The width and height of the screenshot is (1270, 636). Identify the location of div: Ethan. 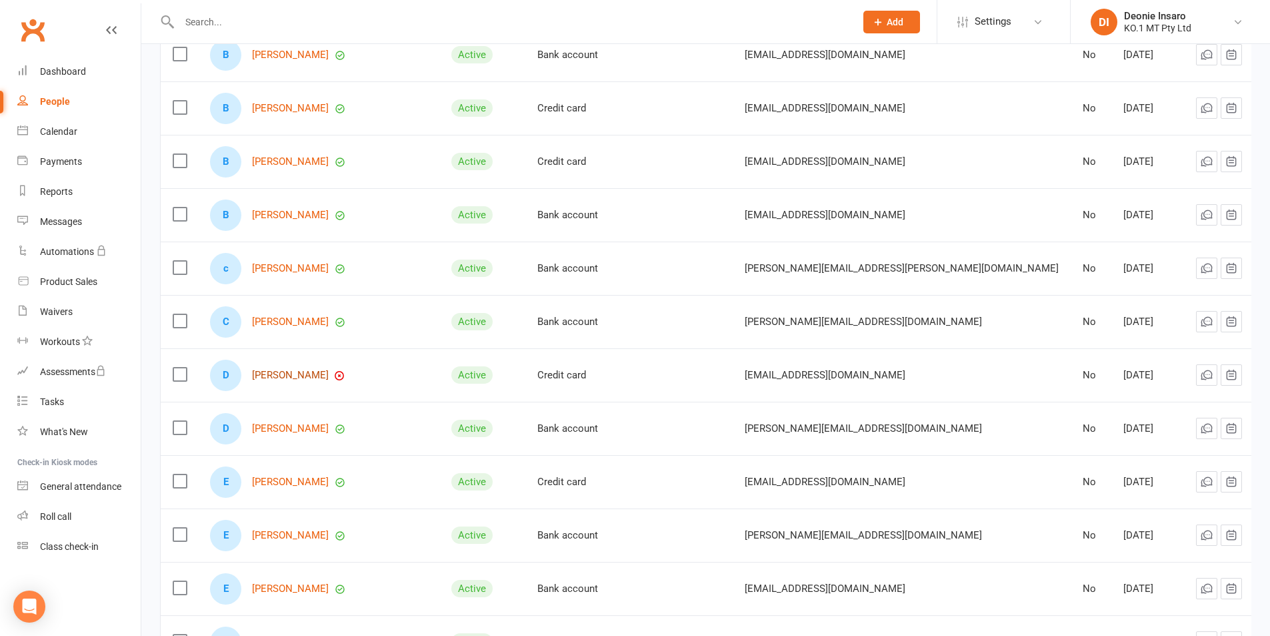
(225, 588).